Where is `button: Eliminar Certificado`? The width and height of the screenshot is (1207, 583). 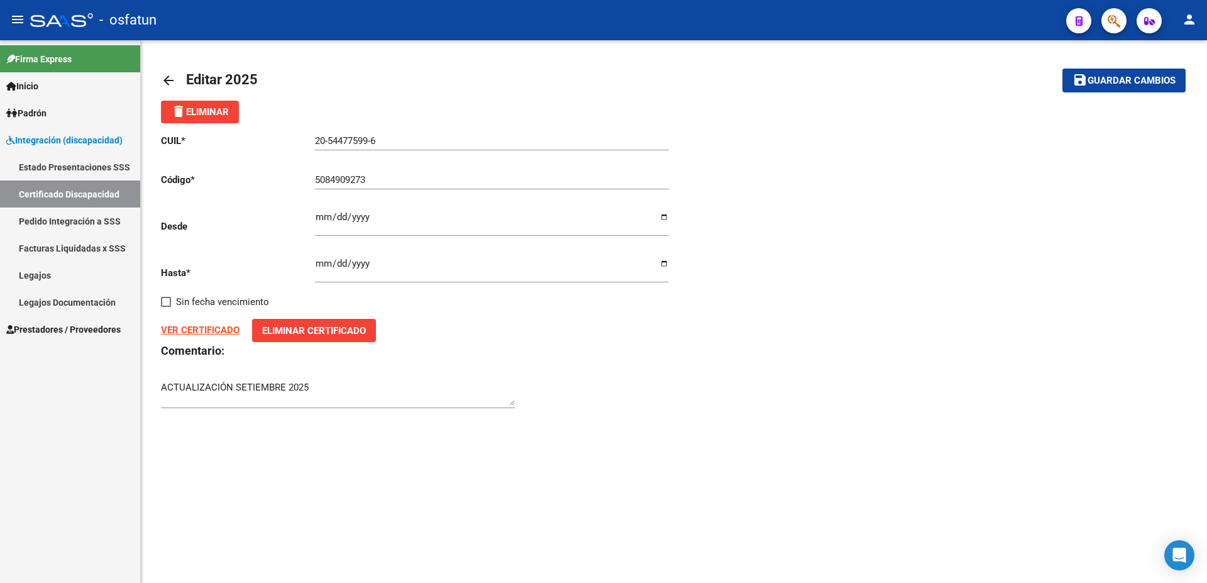 button: Eliminar Certificado is located at coordinates (314, 330).